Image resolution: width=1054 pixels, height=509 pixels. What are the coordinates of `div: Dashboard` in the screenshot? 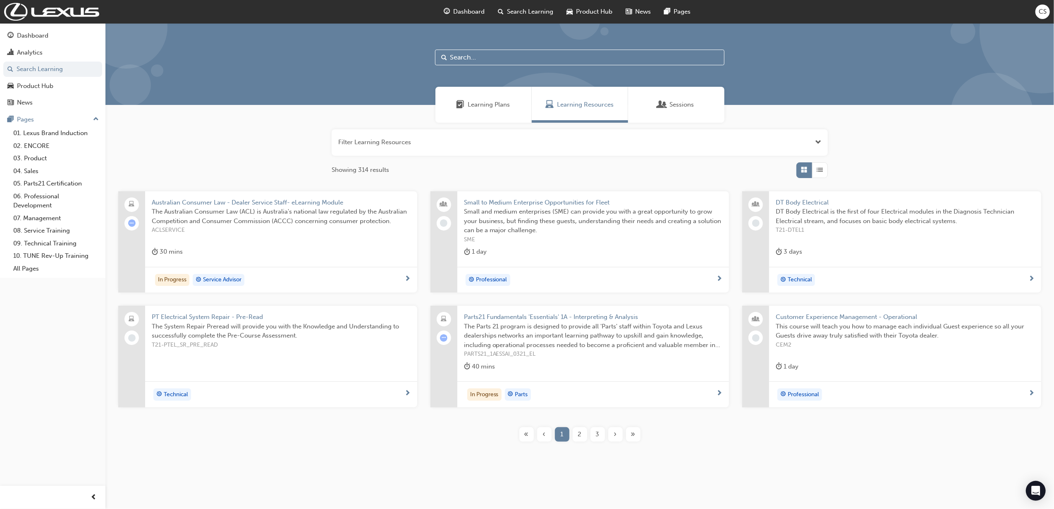 It's located at (33, 36).